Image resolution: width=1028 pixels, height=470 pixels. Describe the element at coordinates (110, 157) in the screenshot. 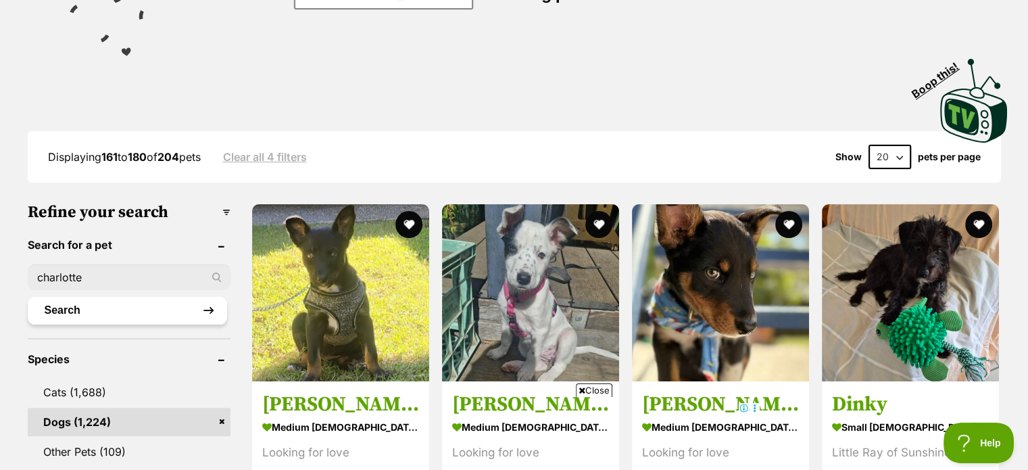

I see `strong: 161` at that location.